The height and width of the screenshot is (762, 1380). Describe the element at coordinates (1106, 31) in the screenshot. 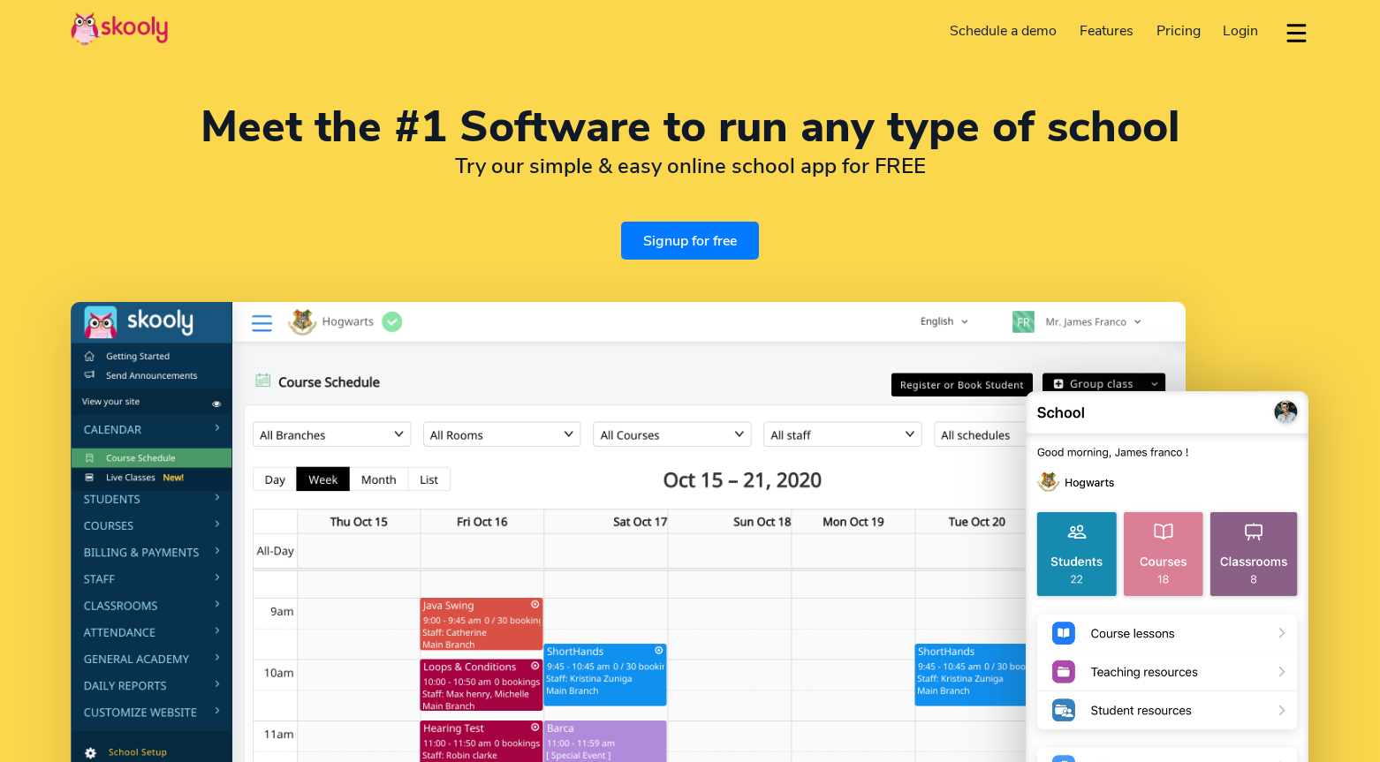

I see `a: Features` at that location.